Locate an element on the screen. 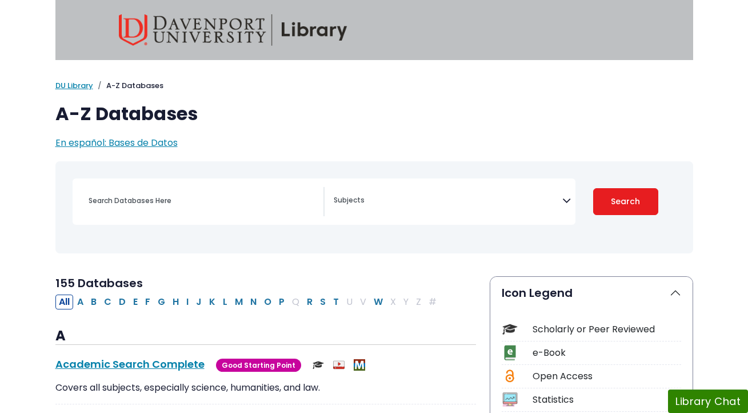 The width and height of the screenshot is (748, 413). button: Filter Results R is located at coordinates (310, 302).